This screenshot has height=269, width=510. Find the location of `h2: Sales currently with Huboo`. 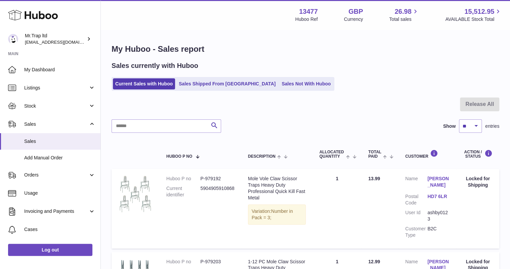

h2: Sales currently with Huboo is located at coordinates (155, 66).